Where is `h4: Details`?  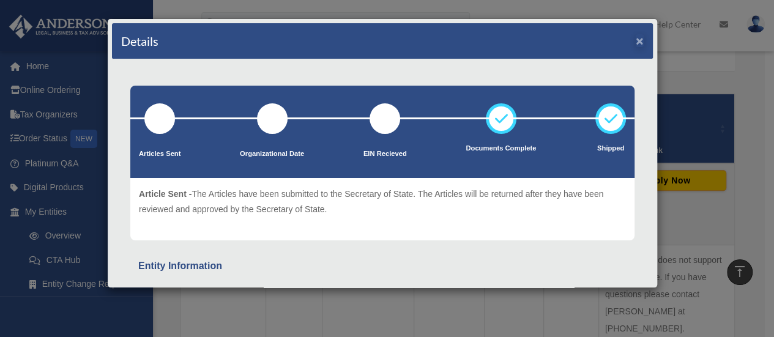
h4: Details is located at coordinates (139, 41).